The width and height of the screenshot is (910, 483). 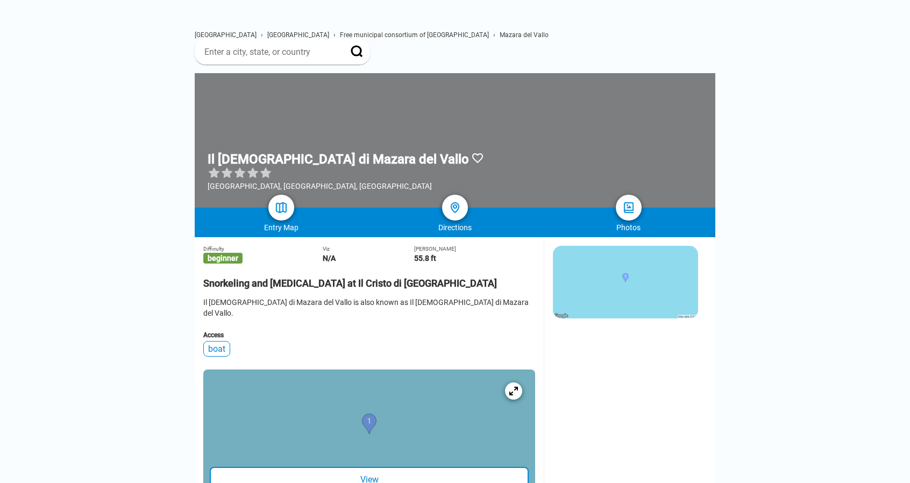 I want to click on div: N/A, so click(x=368, y=258).